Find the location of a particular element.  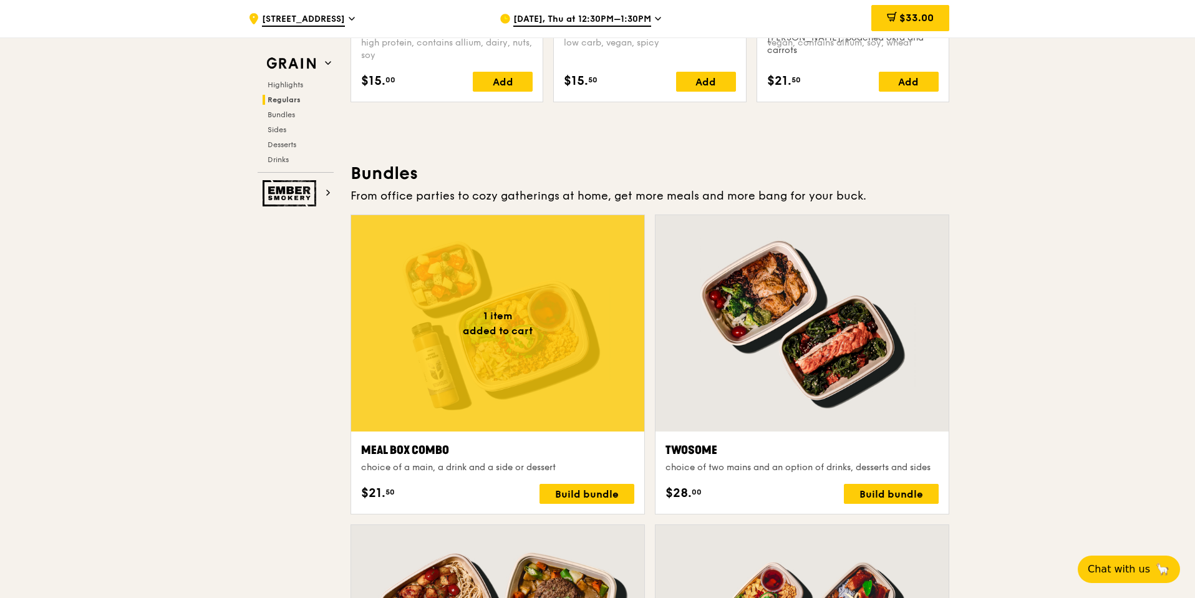

button: Chat with us🦙 is located at coordinates (1129, 569).